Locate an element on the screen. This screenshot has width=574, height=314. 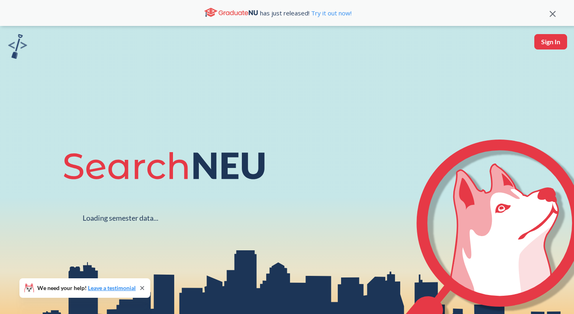
span: has just released! is located at coordinates (306, 13).